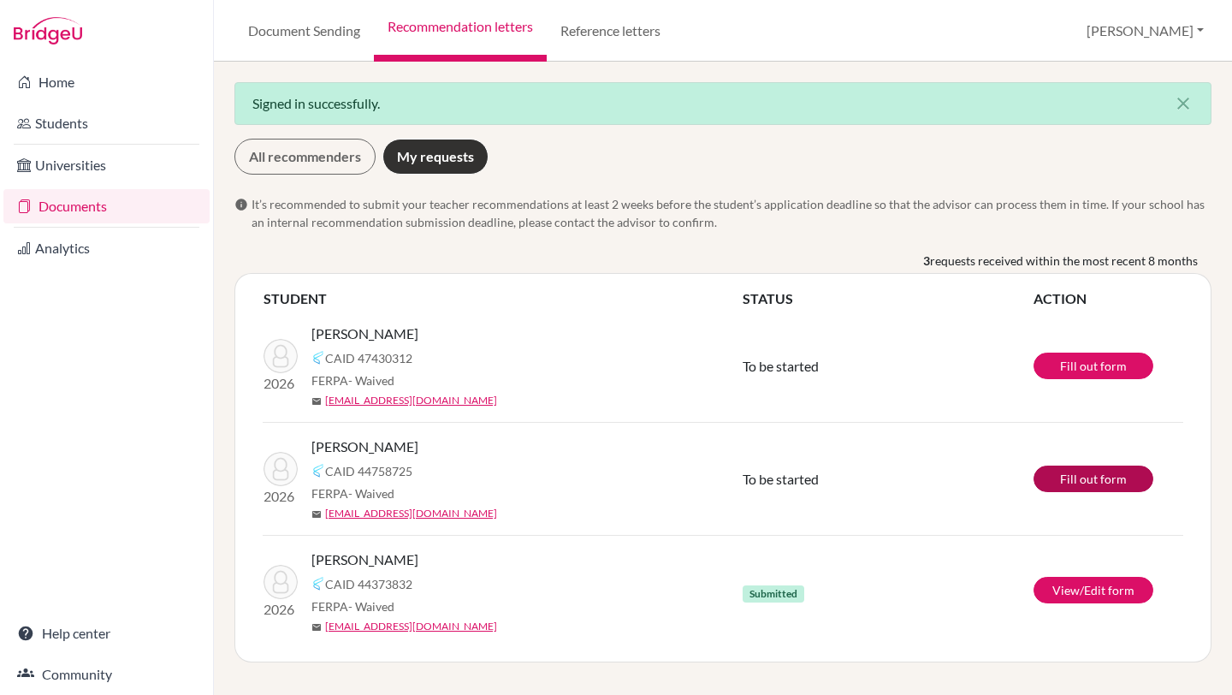 This screenshot has width=1232, height=695. Describe the element at coordinates (502, 299) in the screenshot. I see `th: STUDENT` at that location.